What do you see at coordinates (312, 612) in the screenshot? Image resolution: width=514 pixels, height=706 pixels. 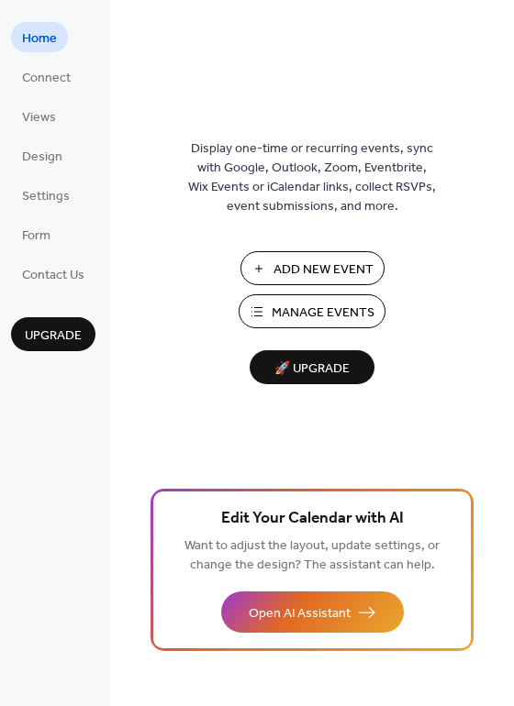 I see `button: Open AI Assistant` at bounding box center [312, 612].